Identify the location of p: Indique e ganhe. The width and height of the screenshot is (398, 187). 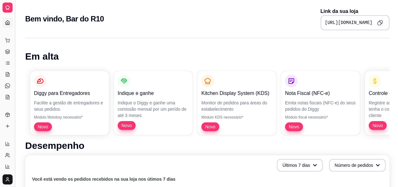
(153, 93).